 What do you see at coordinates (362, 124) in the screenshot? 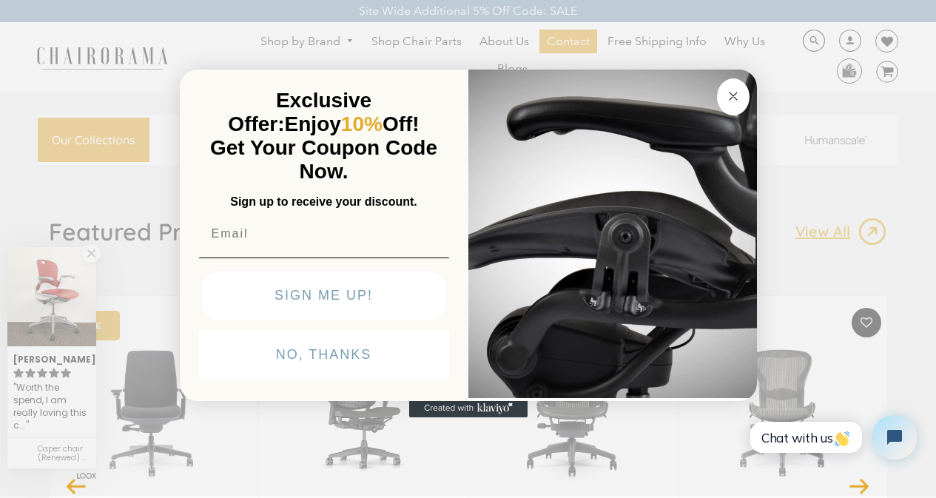
I see `span: 10%` at bounding box center [362, 124].